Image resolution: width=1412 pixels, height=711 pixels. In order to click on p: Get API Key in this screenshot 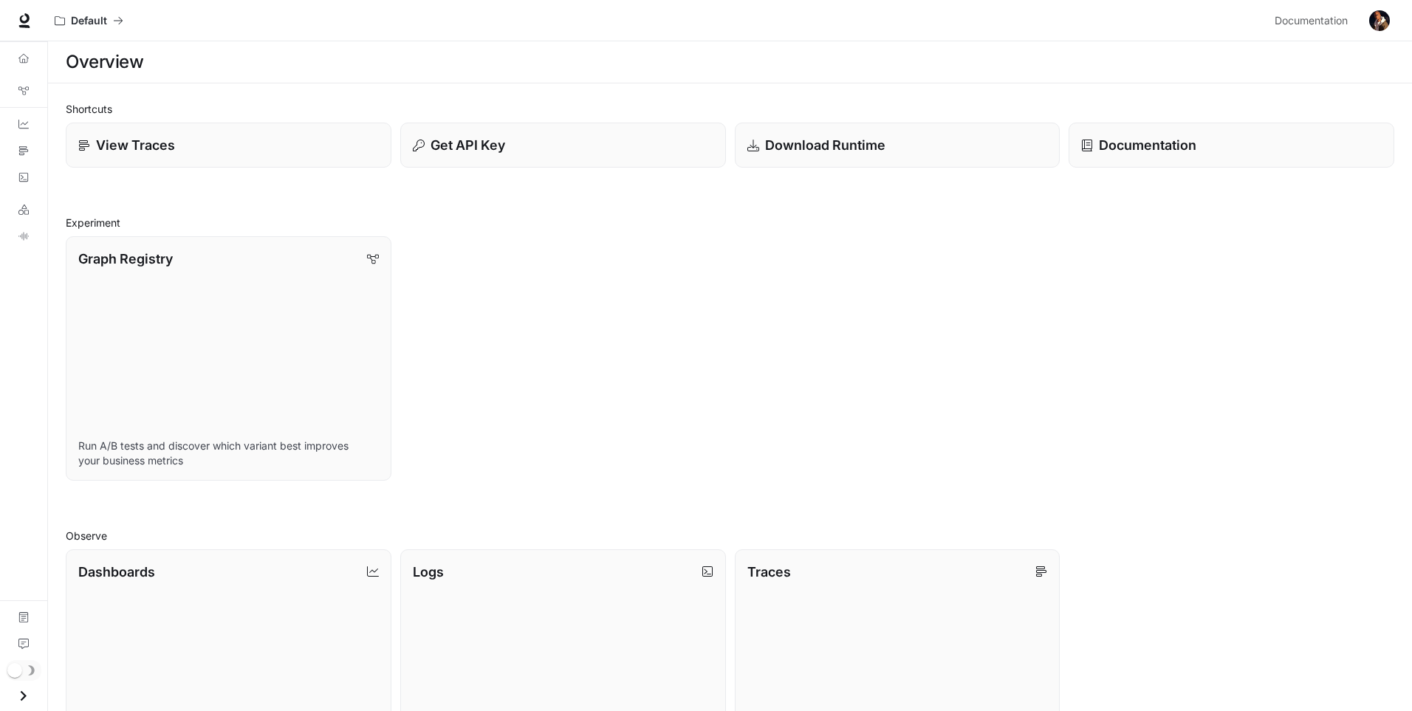, I will do `click(468, 145)`.